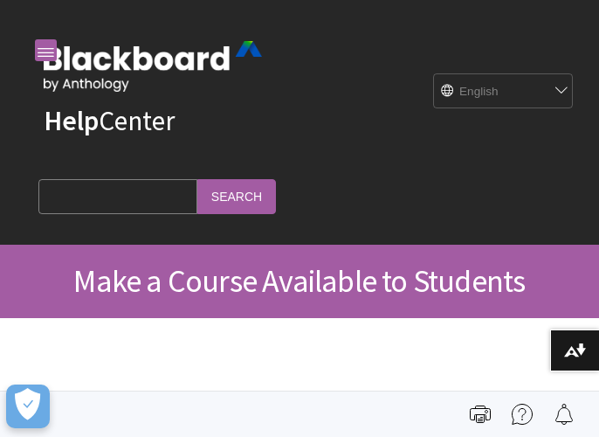  What do you see at coordinates (480, 414) in the screenshot?
I see `img: Print` at bounding box center [480, 414].